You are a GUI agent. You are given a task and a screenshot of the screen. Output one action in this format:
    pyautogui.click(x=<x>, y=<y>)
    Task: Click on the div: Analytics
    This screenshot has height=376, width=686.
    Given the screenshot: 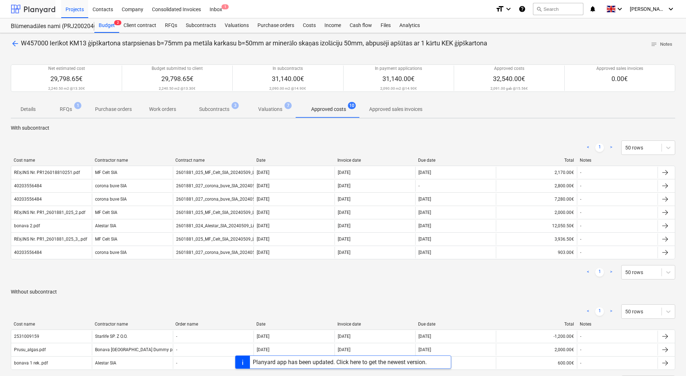 What is the action you would take?
    pyautogui.click(x=409, y=26)
    